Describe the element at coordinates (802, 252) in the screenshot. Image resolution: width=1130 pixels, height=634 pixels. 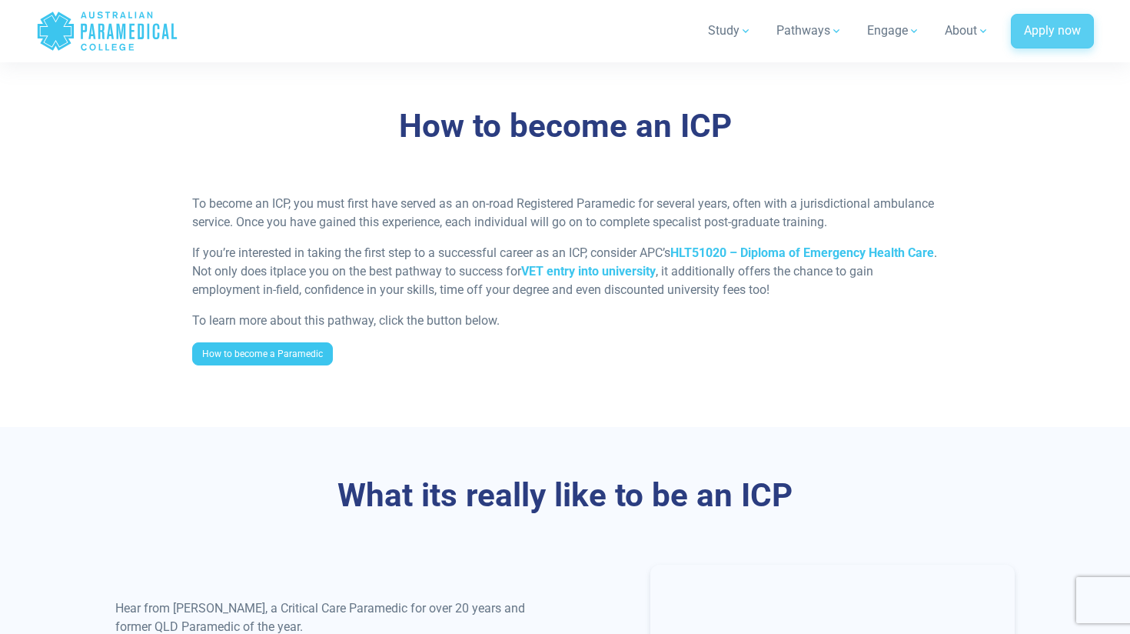
I see `a: HLT51020 – Diploma of Emergency Health Care` at that location.